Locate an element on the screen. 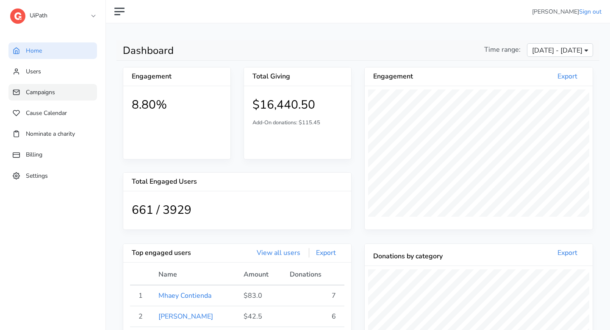 The height and width of the screenshot is (330, 610). th: Name is located at coordinates (196, 277).